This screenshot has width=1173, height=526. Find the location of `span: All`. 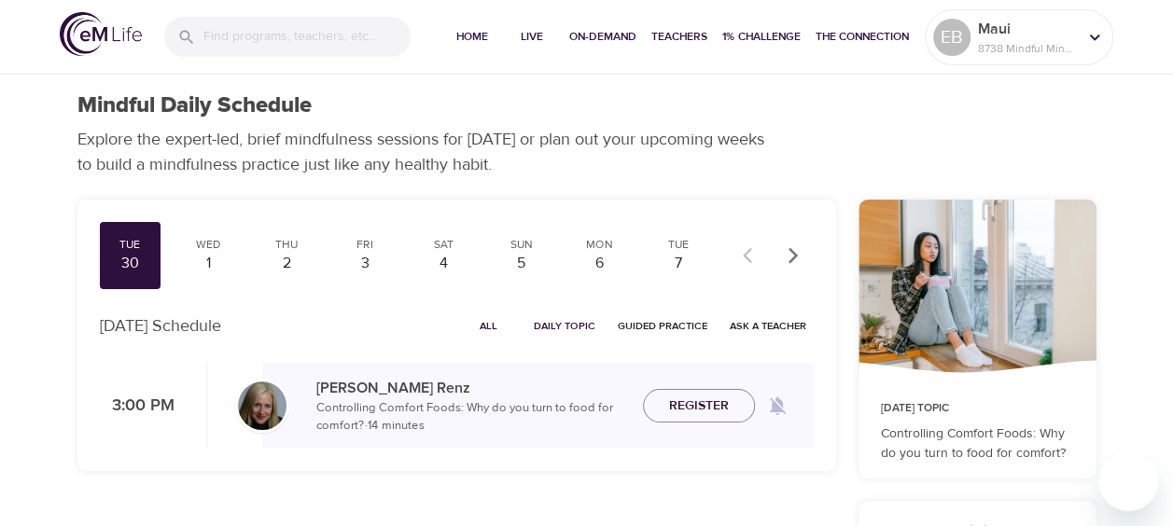

span: All is located at coordinates (489, 326).